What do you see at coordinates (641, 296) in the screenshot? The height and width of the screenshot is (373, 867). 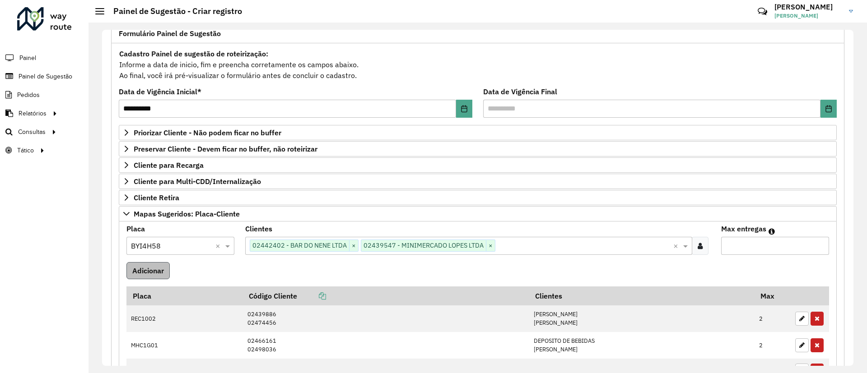 I see `th: Clientes` at bounding box center [641, 296].